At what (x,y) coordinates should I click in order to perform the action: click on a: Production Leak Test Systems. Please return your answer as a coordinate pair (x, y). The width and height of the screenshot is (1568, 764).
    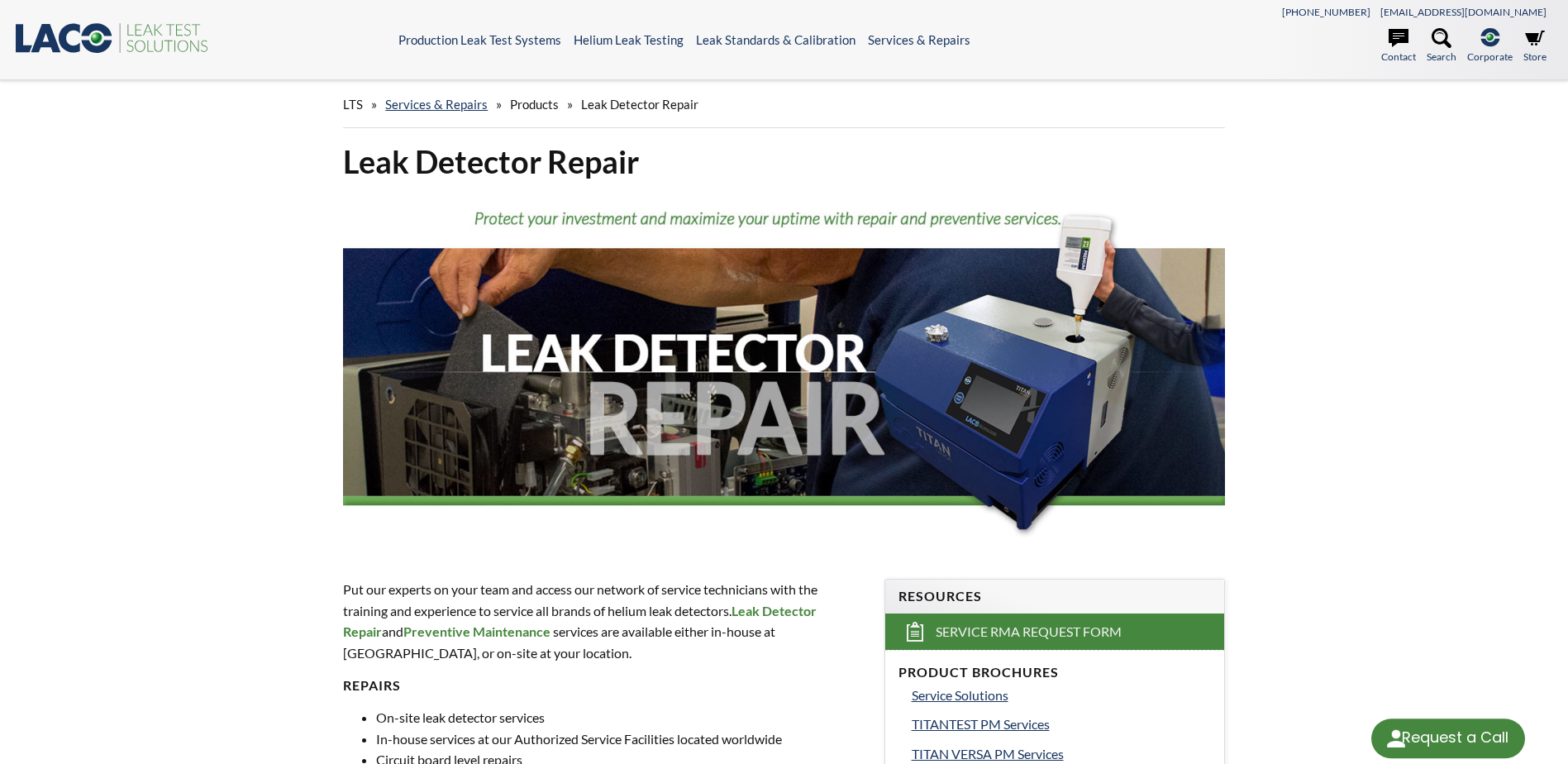
    Looking at the image, I should click on (479, 40).